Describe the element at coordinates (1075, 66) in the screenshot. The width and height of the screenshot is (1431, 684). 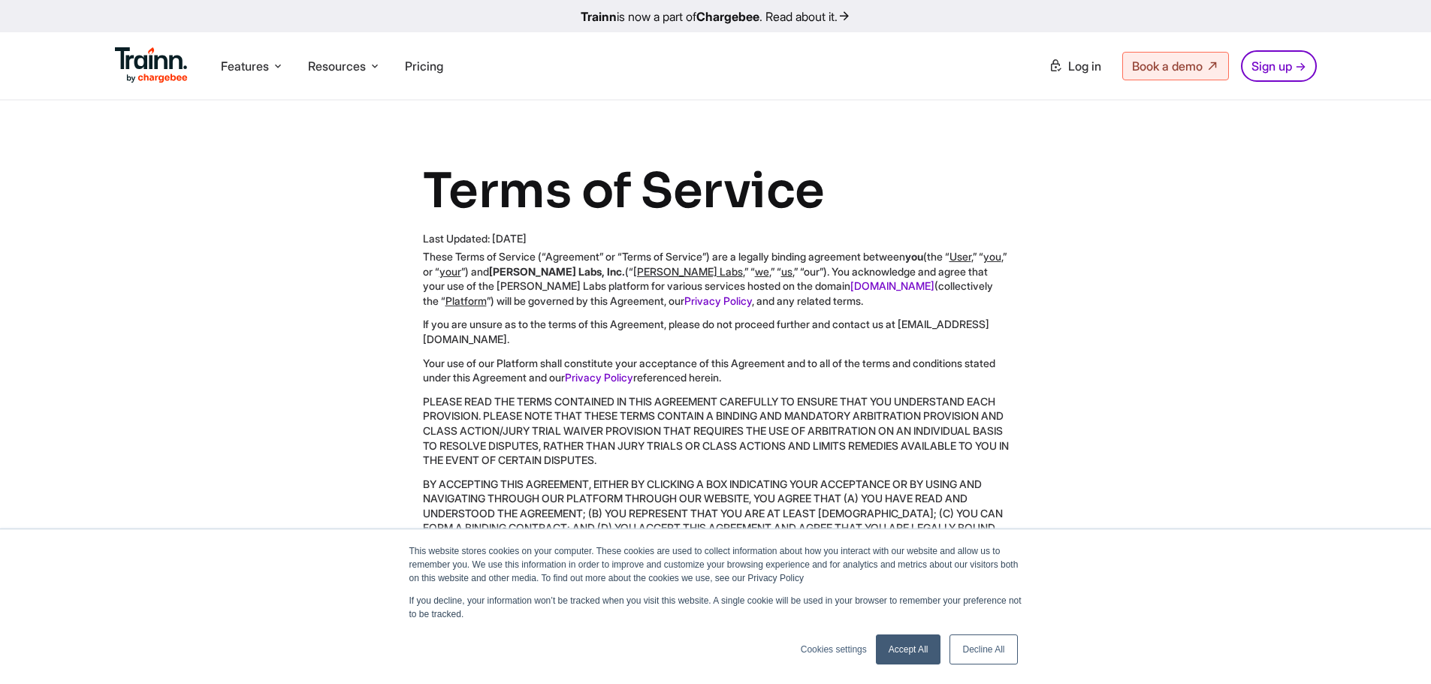
I see `a: Log in` at that location.